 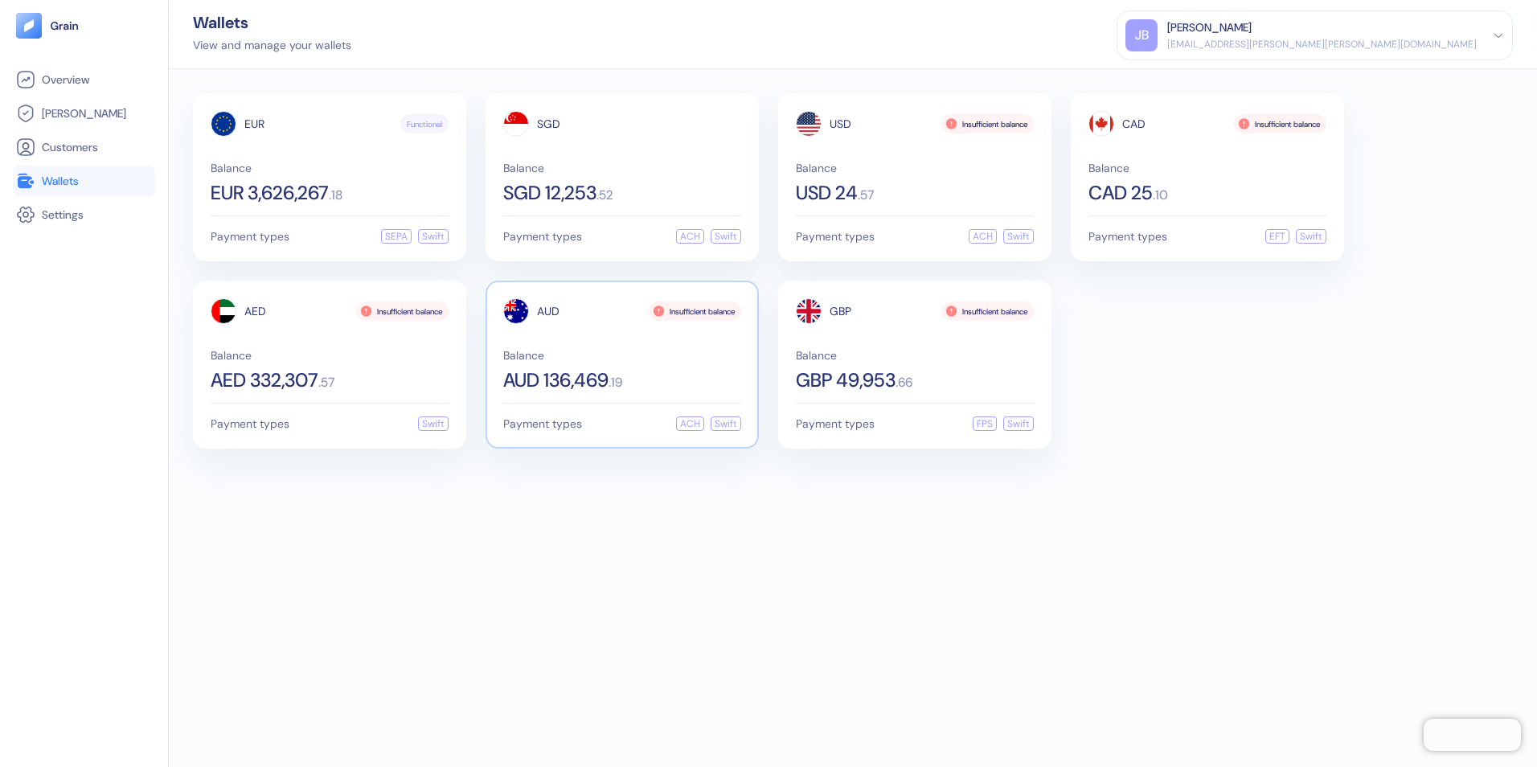 What do you see at coordinates (903, 383) in the screenshot?
I see `span: . 66` at bounding box center [903, 383].